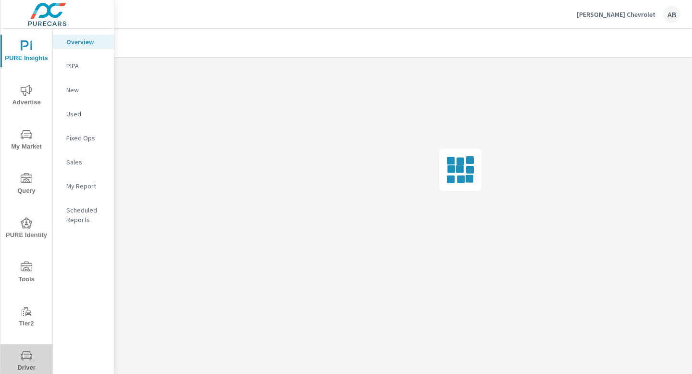 The image size is (692, 374). Describe the element at coordinates (26, 317) in the screenshot. I see `span: Tier2` at that location.